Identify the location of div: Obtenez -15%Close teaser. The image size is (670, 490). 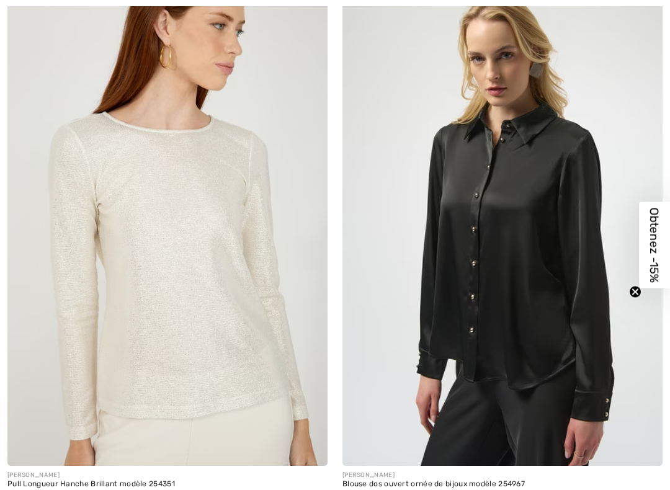
(655, 245).